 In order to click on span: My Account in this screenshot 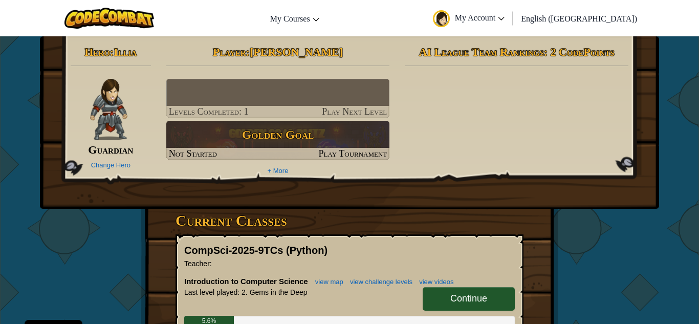, I will do `click(480, 17)`.